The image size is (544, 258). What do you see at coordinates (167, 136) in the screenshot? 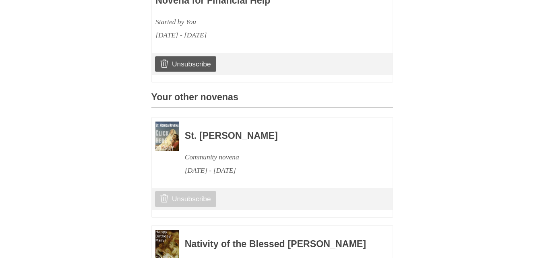
I see `img: Novena image` at bounding box center [167, 136].